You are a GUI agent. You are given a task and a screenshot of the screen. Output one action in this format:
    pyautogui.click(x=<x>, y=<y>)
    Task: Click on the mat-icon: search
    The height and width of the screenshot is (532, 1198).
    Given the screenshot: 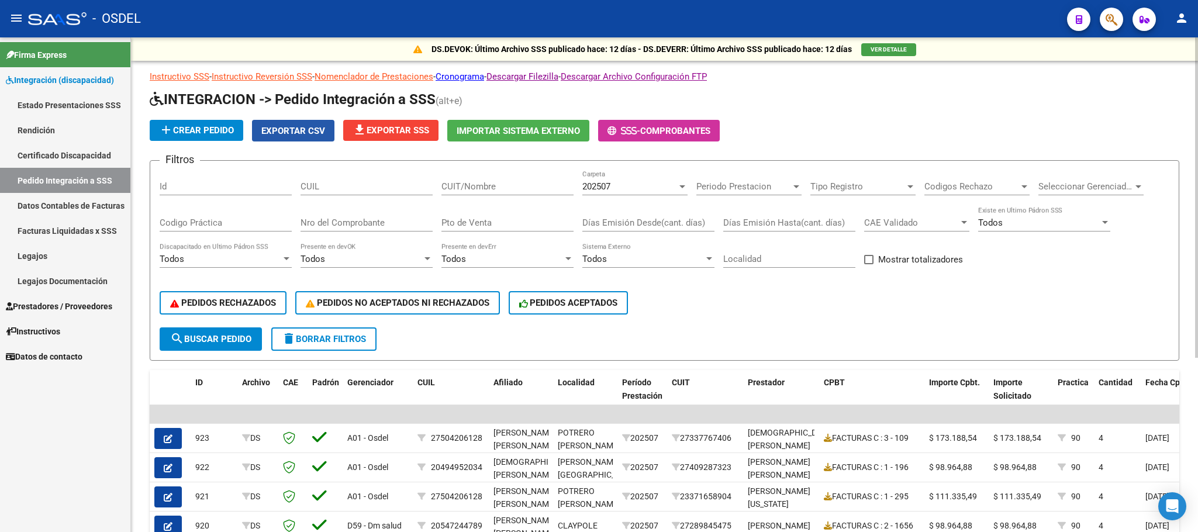 What is the action you would take?
    pyautogui.click(x=177, y=338)
    